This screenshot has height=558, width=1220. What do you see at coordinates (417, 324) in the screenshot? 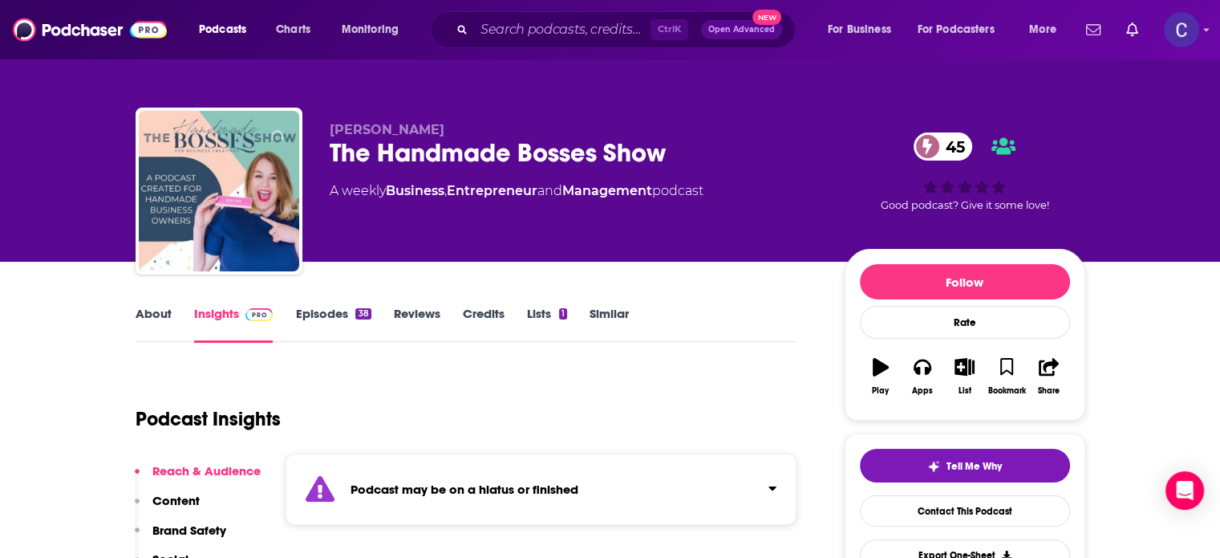
I see `a: Reviews` at bounding box center [417, 324].